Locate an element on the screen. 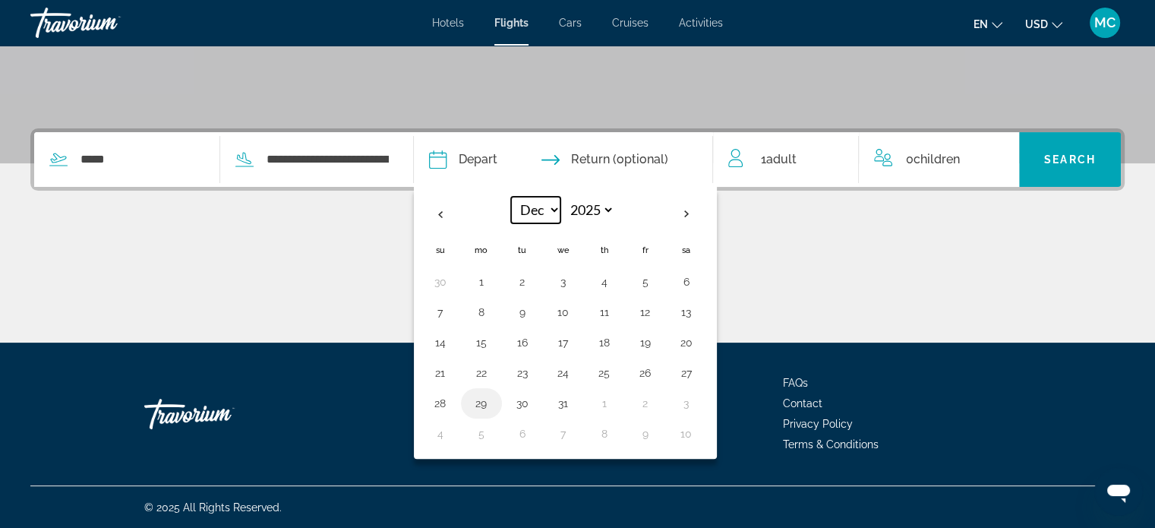 This screenshot has height=528, width=1155. span: Contact is located at coordinates (802, 403).